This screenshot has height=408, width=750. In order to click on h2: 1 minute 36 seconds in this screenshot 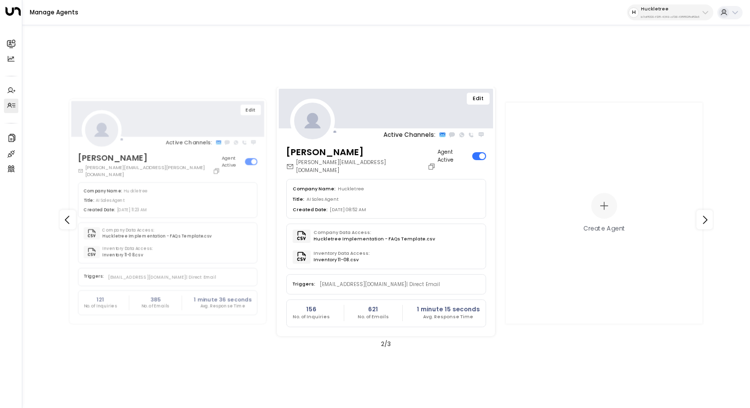, I will do `click(223, 300)`.